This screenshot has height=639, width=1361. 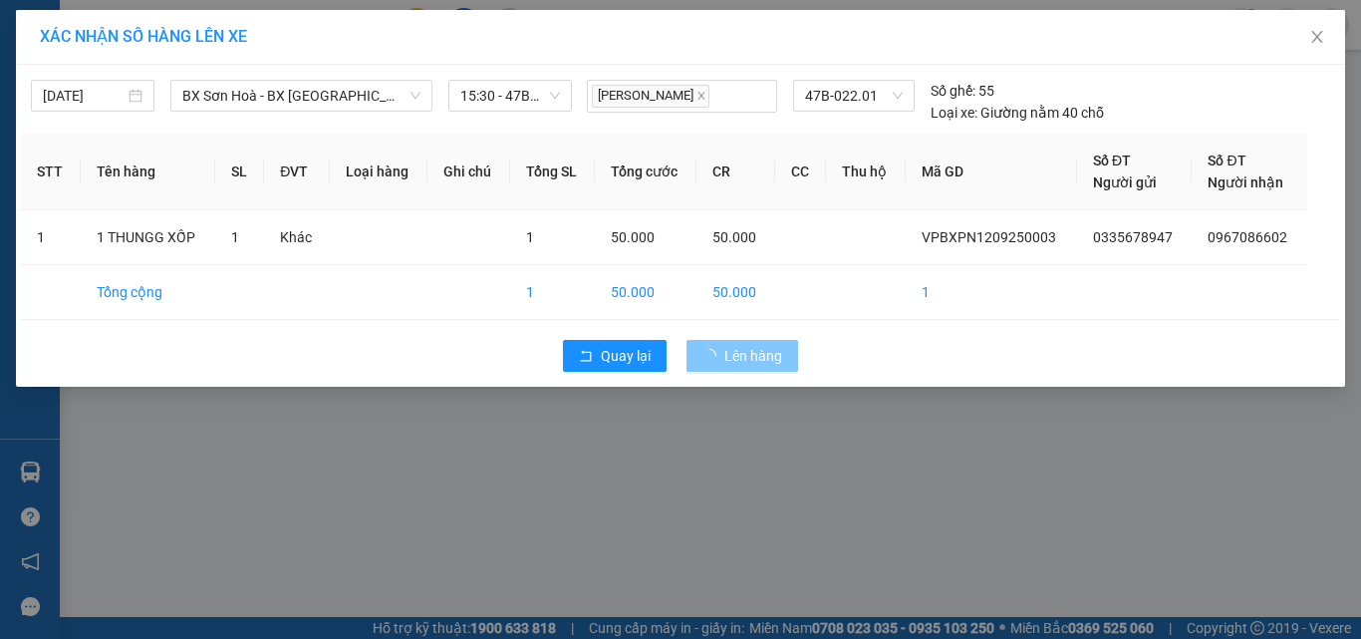 What do you see at coordinates (1318, 38) in the screenshot?
I see `button: Close` at bounding box center [1318, 38].